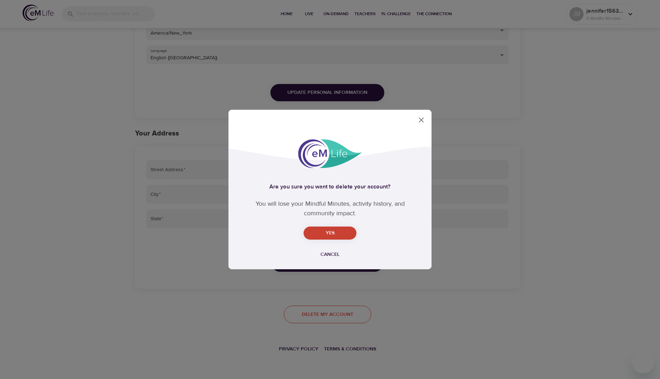  Describe the element at coordinates (421, 120) in the screenshot. I see `button: close` at that location.